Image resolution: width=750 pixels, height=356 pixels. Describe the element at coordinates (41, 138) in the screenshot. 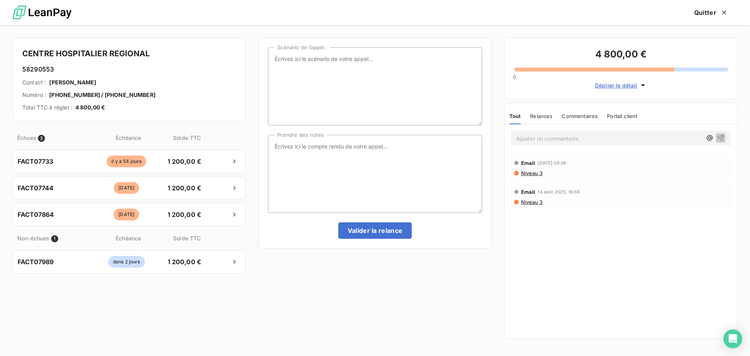

I see `span: 3` at that location.